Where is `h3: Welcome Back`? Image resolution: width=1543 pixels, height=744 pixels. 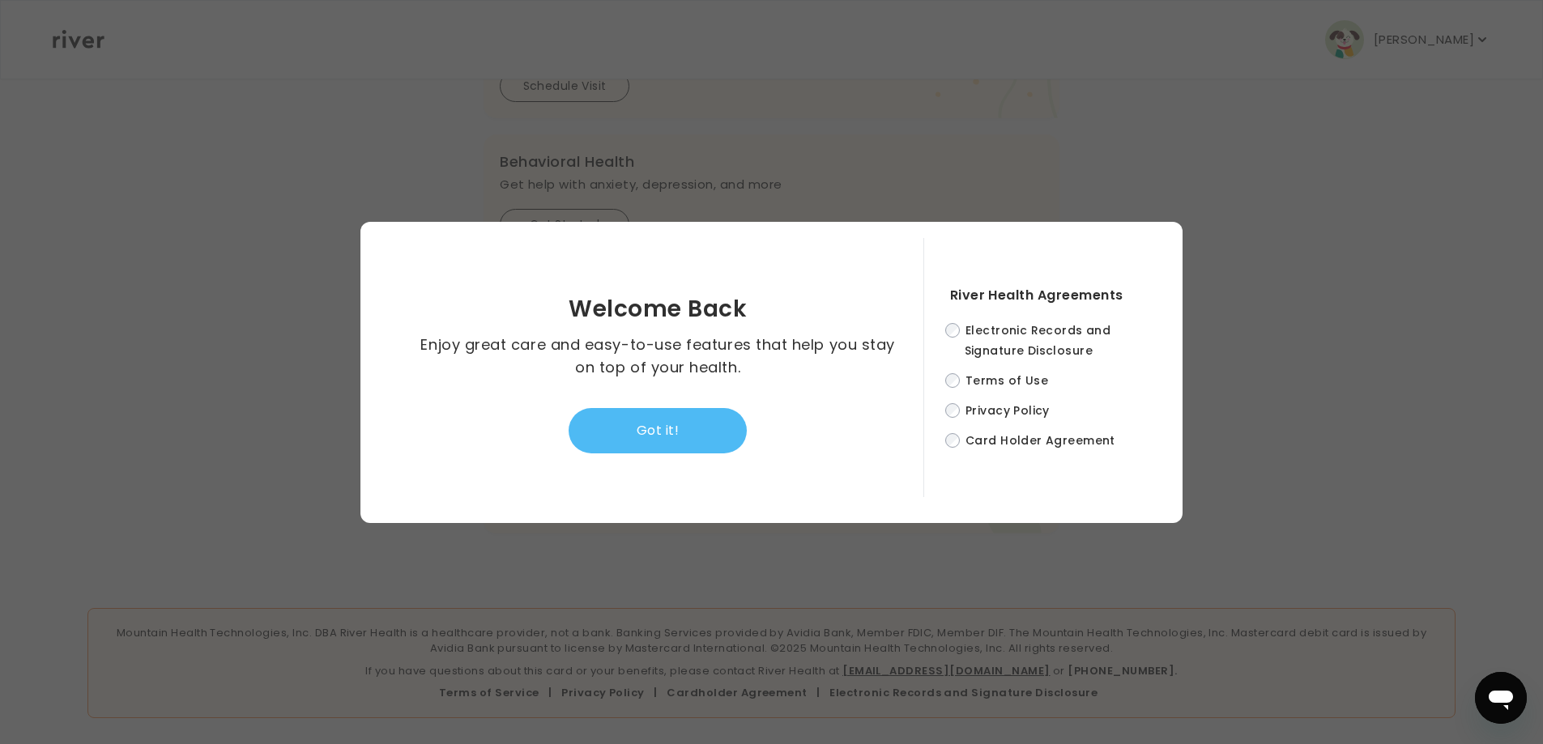
h3: Welcome Back is located at coordinates (658, 309).